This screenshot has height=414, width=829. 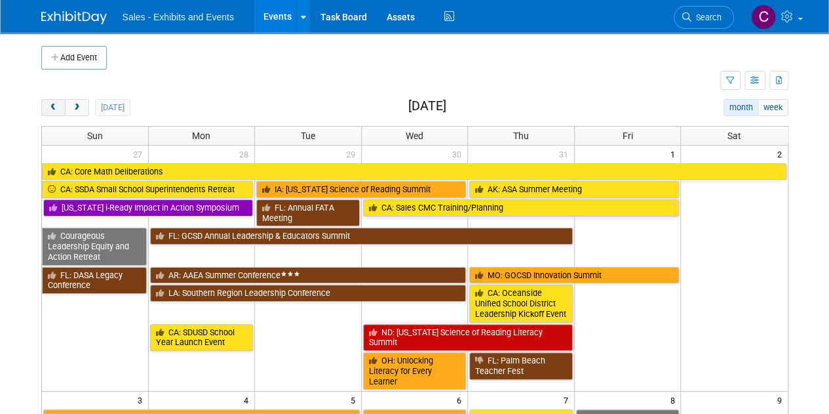 What do you see at coordinates (521, 303) in the screenshot?
I see `a: CA: Oceanside Unified School District Leadership Kickoff Event` at bounding box center [521, 303].